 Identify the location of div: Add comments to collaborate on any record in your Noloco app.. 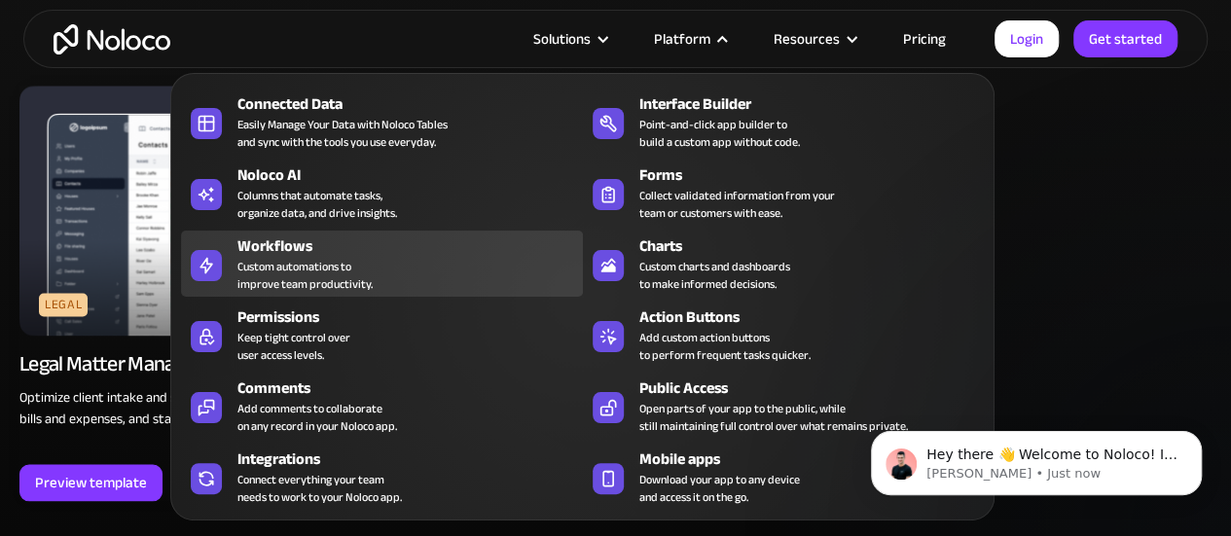
(317, 417).